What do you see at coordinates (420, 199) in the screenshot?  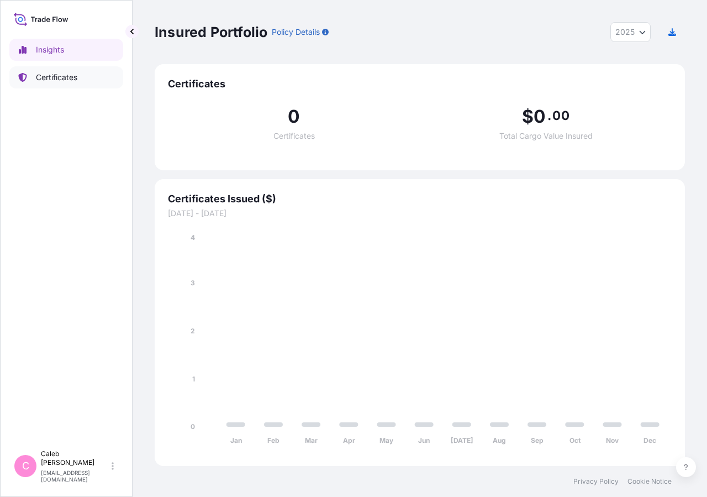 I see `span: Certificates Issued ($)` at bounding box center [420, 199].